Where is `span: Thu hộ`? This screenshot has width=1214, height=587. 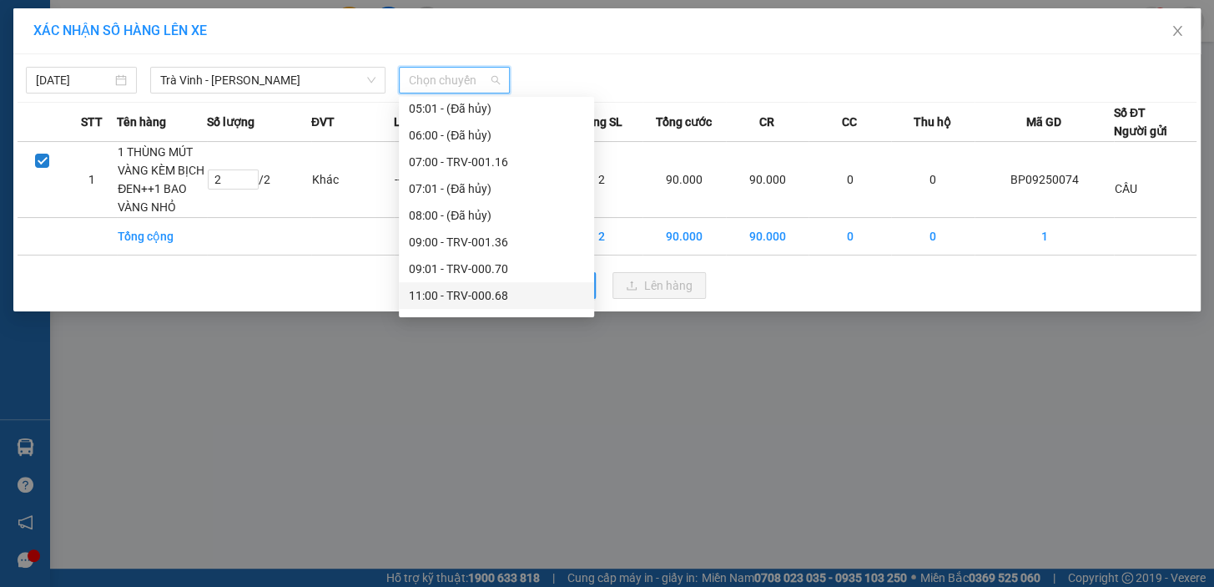 span: Thu hộ is located at coordinates (932, 122).